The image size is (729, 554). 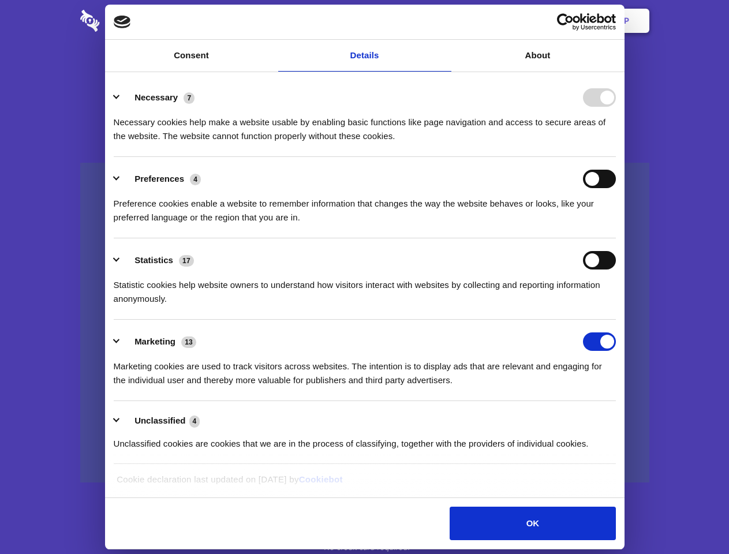 What do you see at coordinates (160, 421) in the screenshot?
I see `button: Unclassified (4)` at bounding box center [160, 421].